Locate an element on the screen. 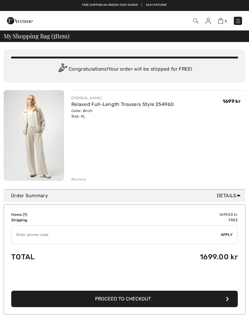 This screenshot has width=249, height=319. div: Remove is located at coordinates (79, 179).